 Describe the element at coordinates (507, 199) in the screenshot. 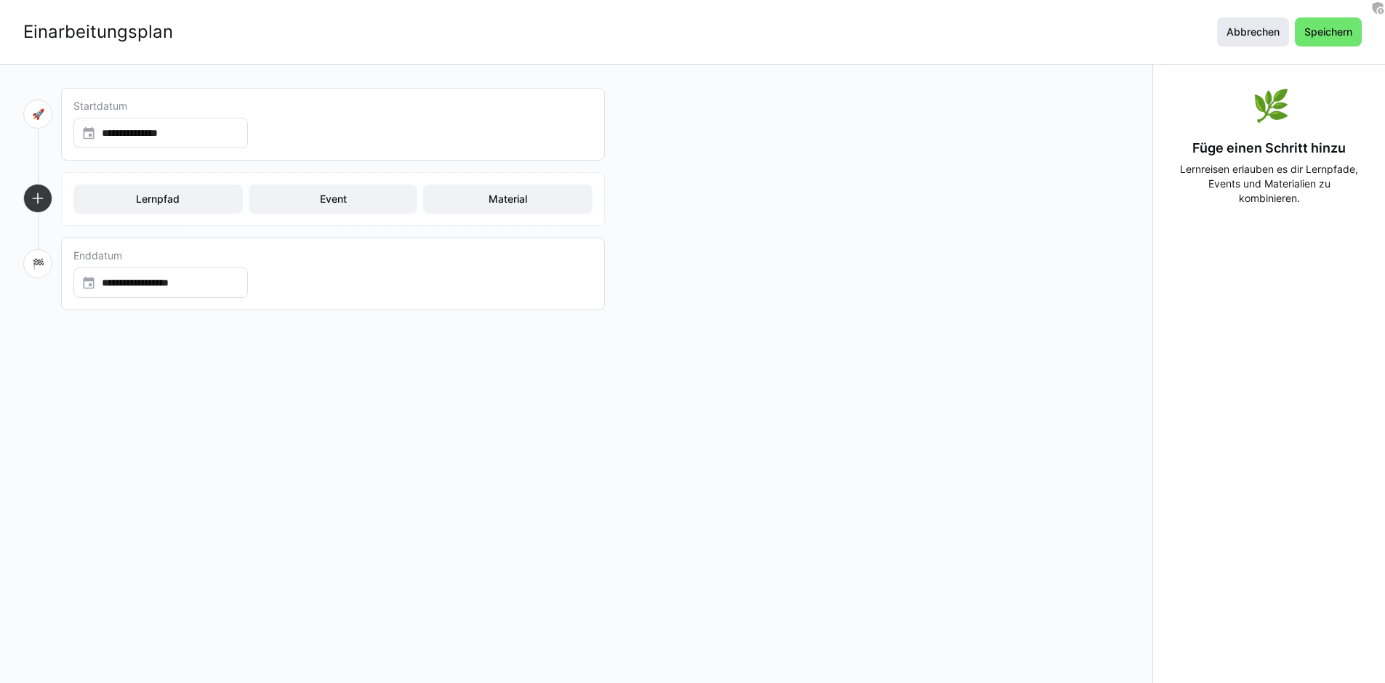

I see `span: Material` at that location.